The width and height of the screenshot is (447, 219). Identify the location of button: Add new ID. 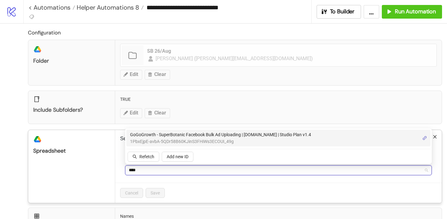
(178, 157).